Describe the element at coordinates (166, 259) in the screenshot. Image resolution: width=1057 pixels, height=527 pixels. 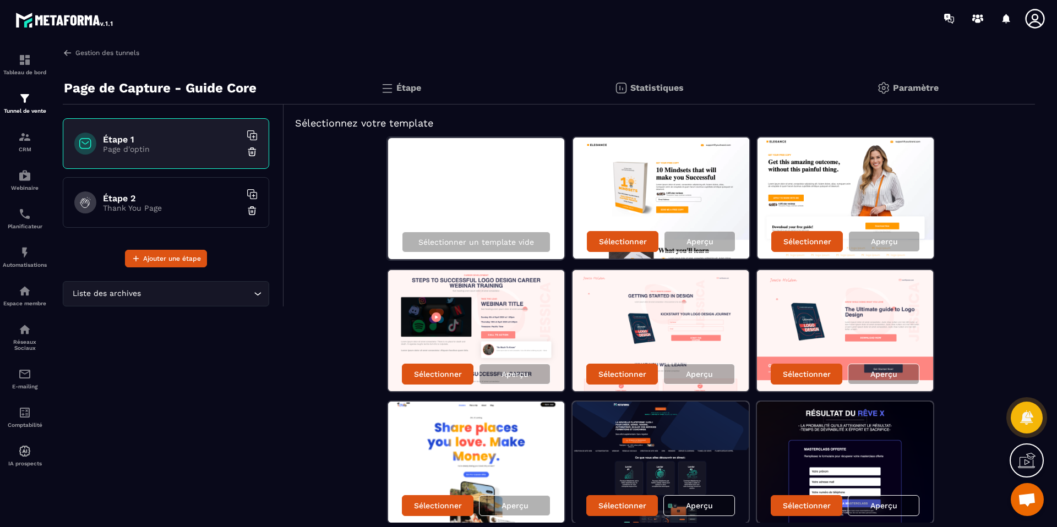
I see `button: Ajouter une étape` at that location.